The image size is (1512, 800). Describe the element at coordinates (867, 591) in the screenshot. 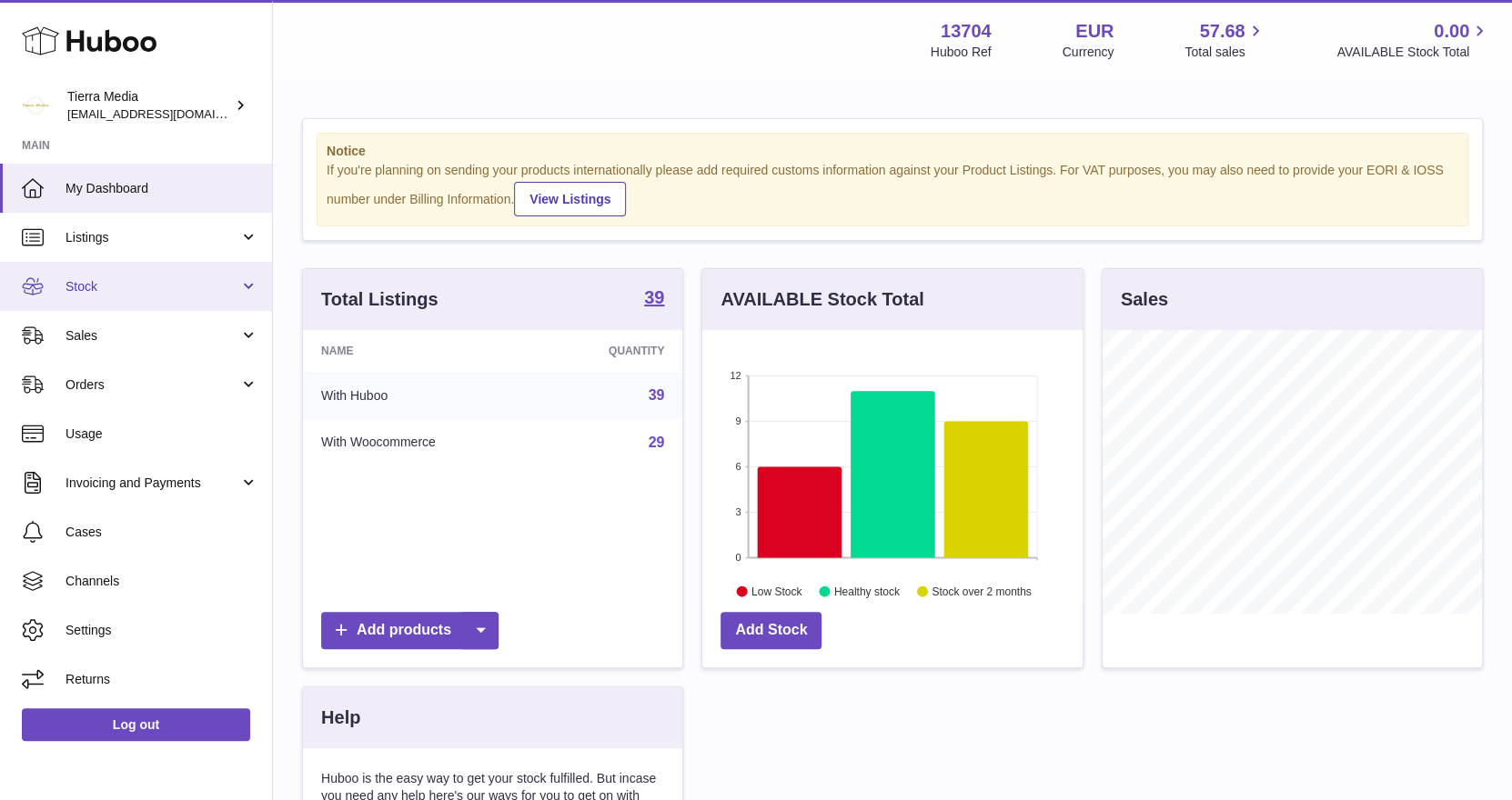

I see `text: Healthy stock` at that location.